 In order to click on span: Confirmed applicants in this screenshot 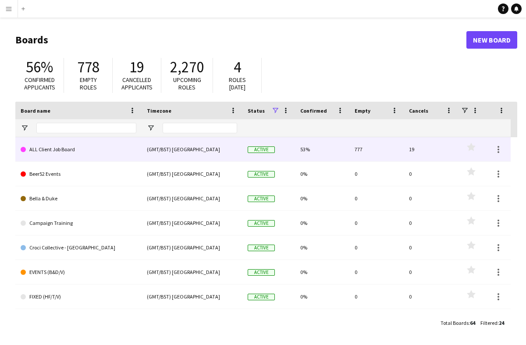, I will do `click(39, 83)`.